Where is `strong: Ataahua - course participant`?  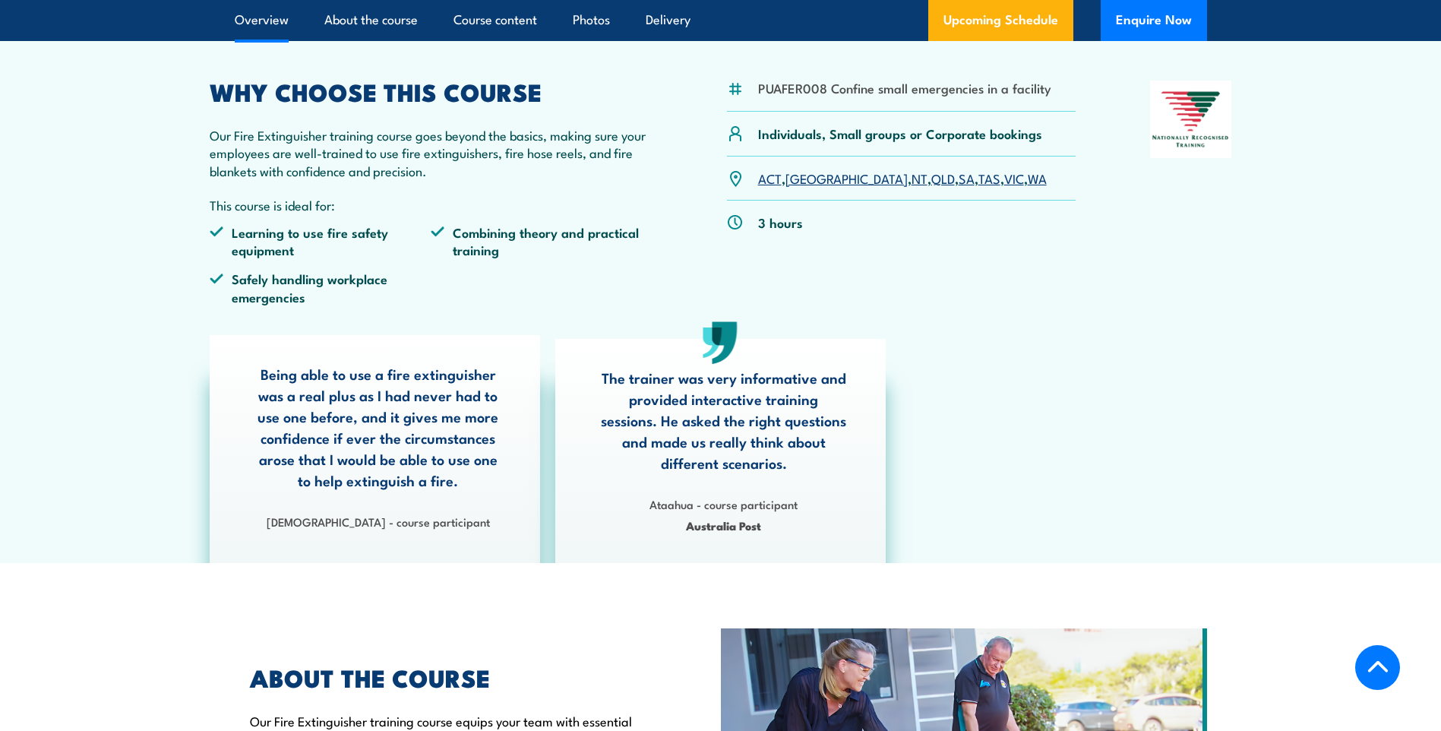
strong: Ataahua - course participant is located at coordinates (723, 504).